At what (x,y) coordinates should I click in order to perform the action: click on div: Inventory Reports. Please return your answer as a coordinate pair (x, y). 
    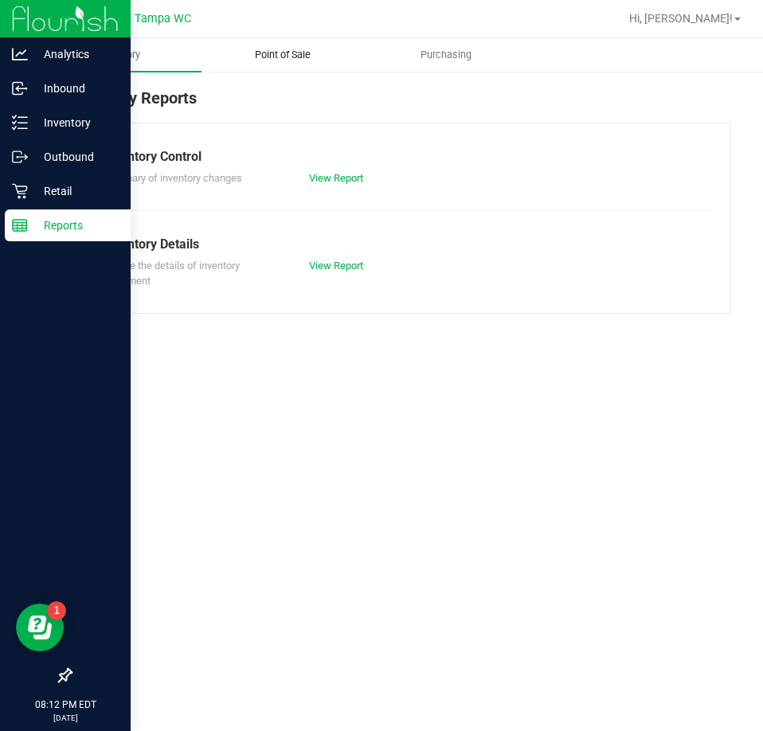
    Looking at the image, I should click on (401, 104).